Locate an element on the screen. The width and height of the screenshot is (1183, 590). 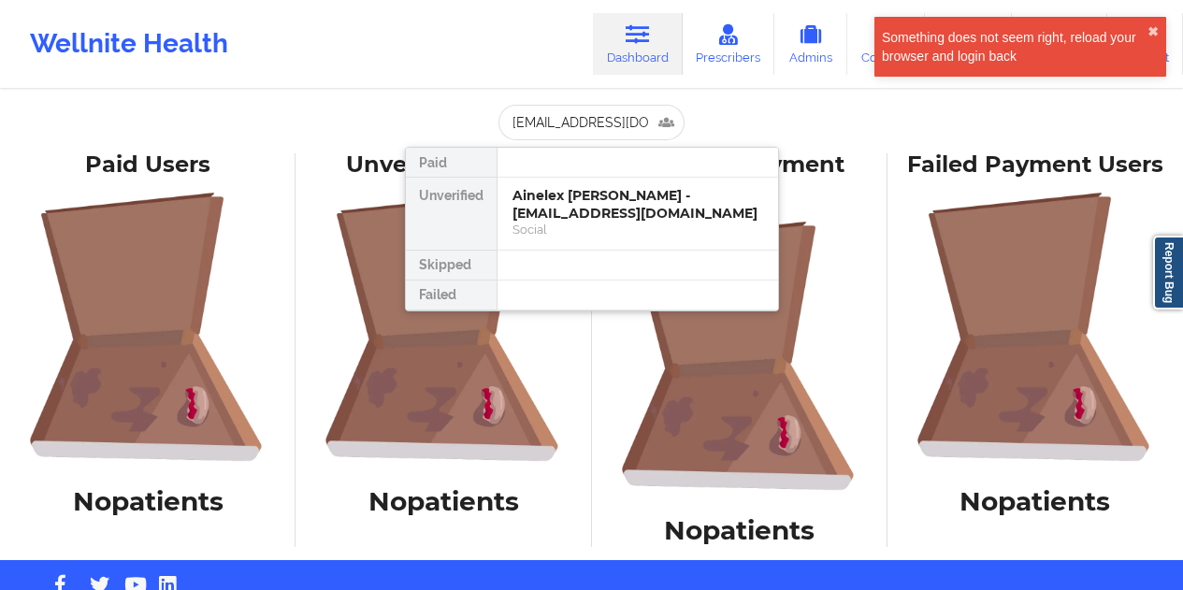
div: Unverified Users is located at coordinates (443, 165).